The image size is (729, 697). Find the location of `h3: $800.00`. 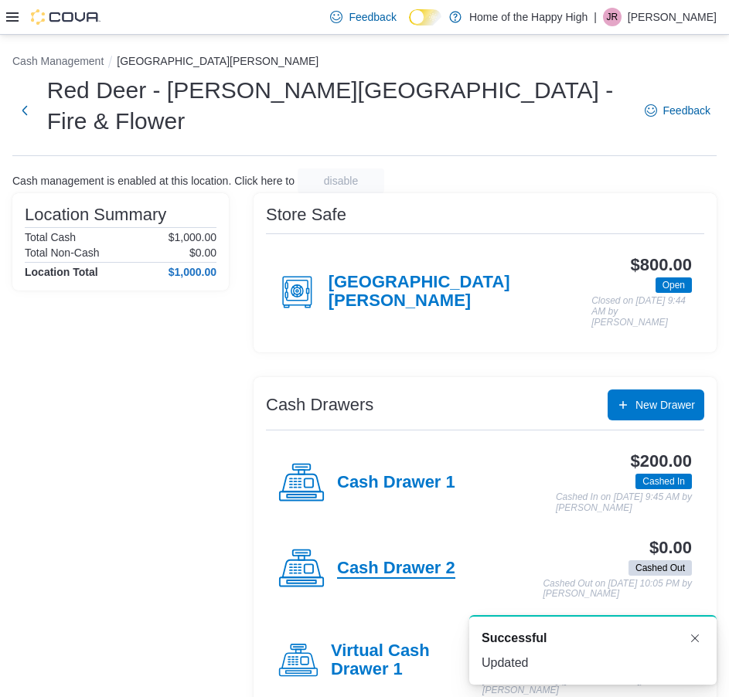

h3: $800.00 is located at coordinates (661, 265).